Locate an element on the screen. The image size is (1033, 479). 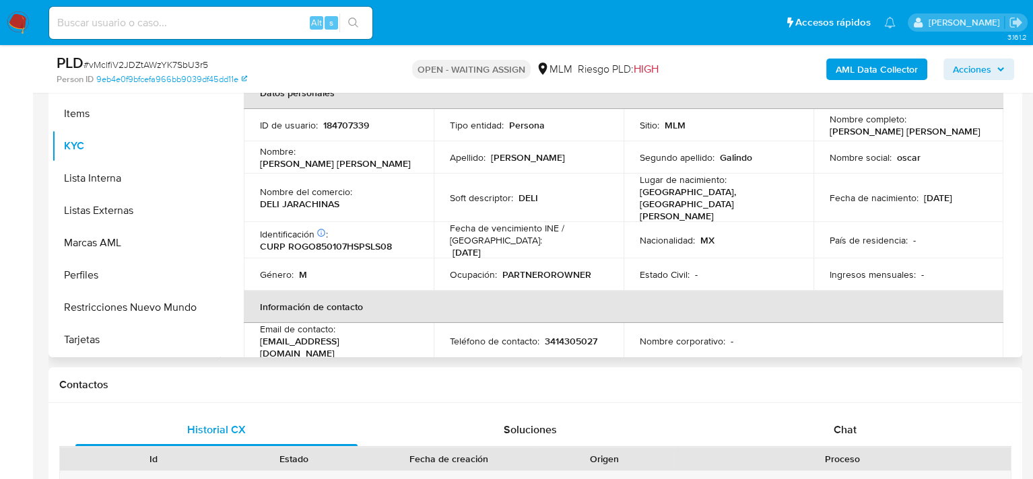
p: Email de contacto : is located at coordinates (298, 329).